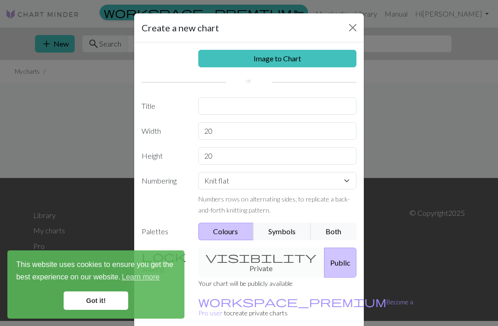  I want to click on label: Palettes, so click(164, 231).